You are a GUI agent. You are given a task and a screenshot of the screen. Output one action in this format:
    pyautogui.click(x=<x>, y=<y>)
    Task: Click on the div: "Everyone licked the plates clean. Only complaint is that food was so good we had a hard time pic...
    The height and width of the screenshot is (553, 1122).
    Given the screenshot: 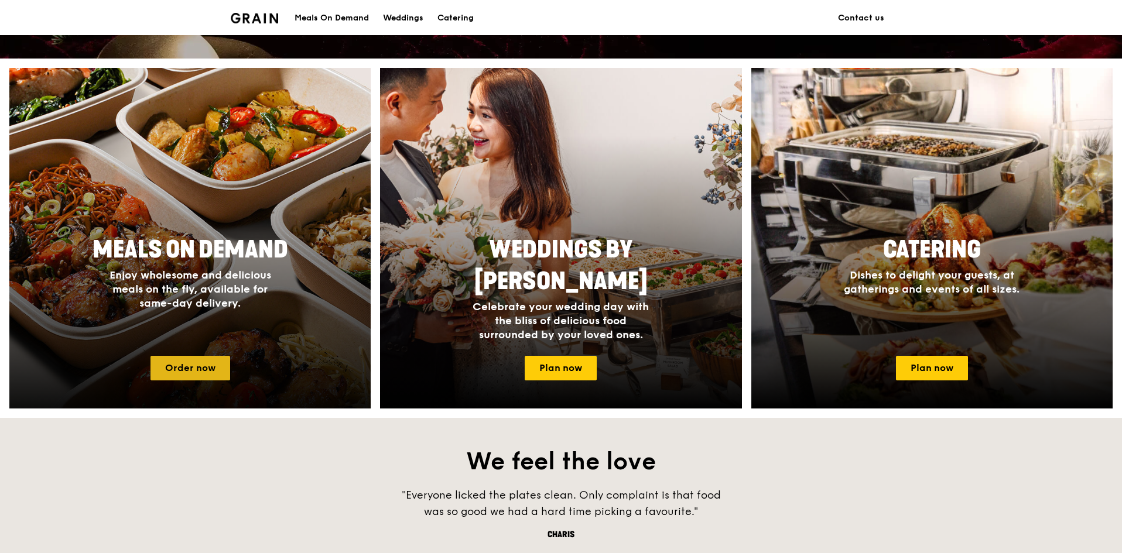 What is the action you would take?
    pyautogui.click(x=561, y=503)
    